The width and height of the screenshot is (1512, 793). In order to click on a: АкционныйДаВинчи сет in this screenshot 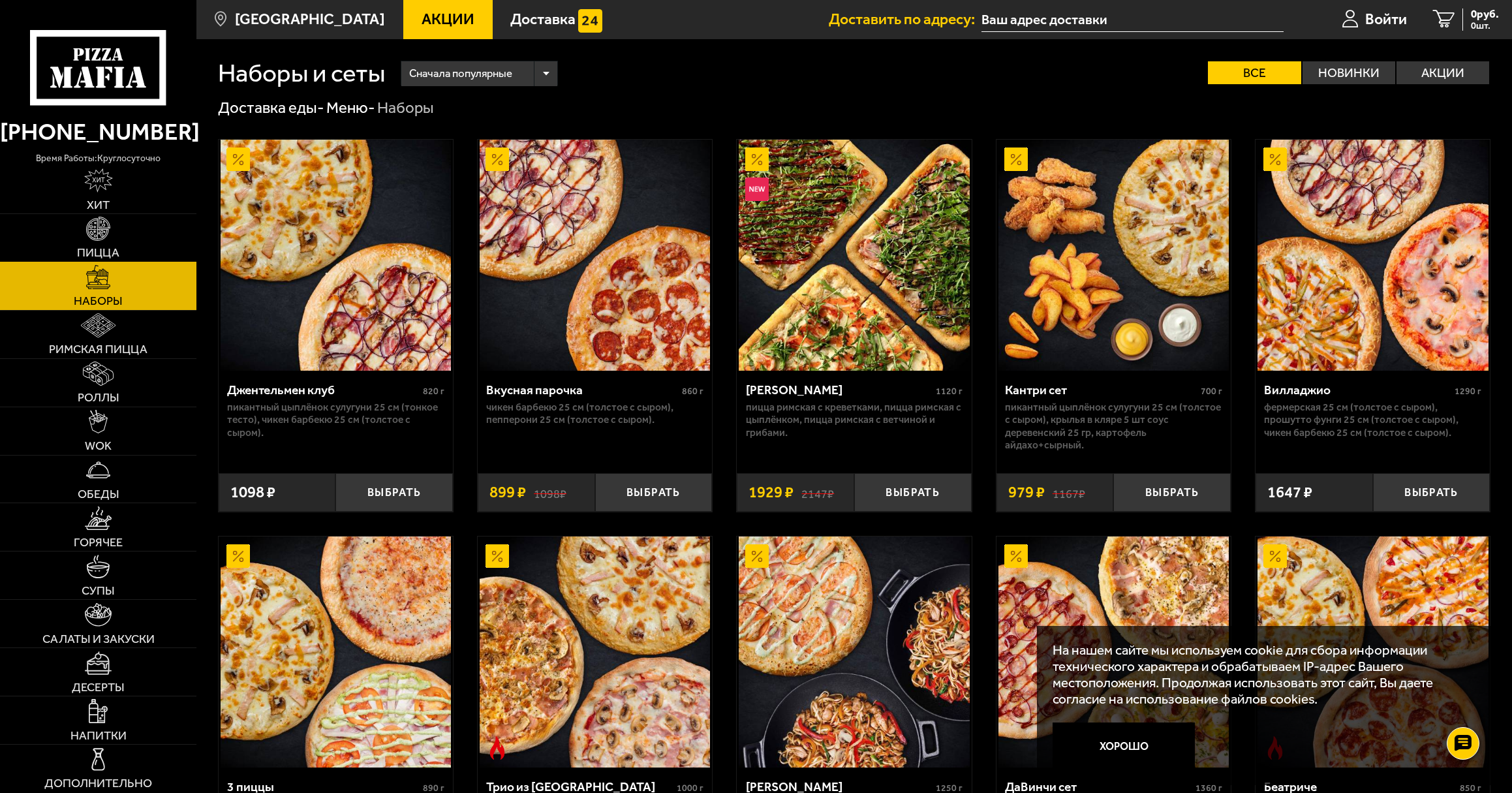, I will do `click(1114, 651)`.